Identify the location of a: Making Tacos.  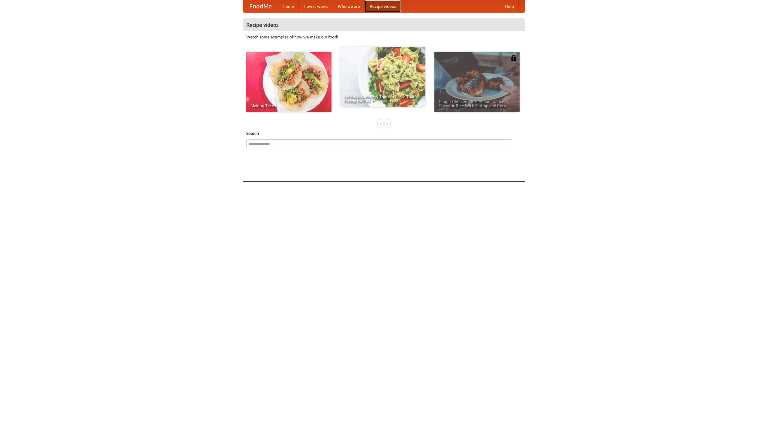
(289, 82).